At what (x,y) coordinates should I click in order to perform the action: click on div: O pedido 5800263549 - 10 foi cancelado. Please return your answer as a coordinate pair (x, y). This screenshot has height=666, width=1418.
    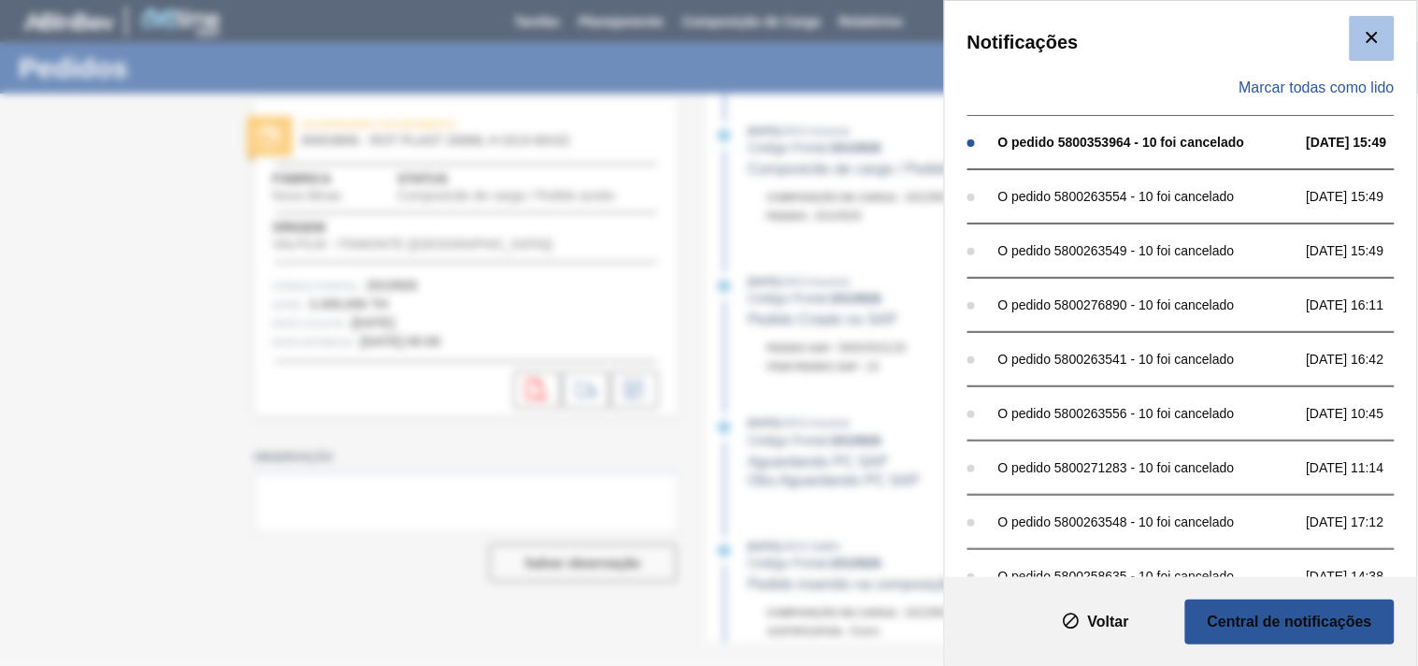
    Looking at the image, I should click on (1148, 251).